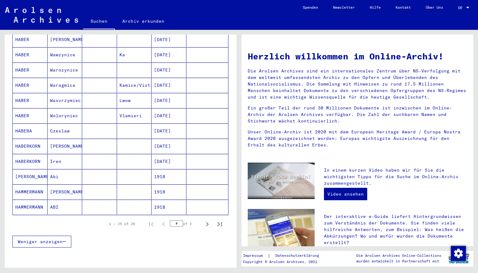  What do you see at coordinates (399, 261) in the screenshot?
I see `p: wurden entwickelt in Partnerschaft mit` at bounding box center [399, 261].